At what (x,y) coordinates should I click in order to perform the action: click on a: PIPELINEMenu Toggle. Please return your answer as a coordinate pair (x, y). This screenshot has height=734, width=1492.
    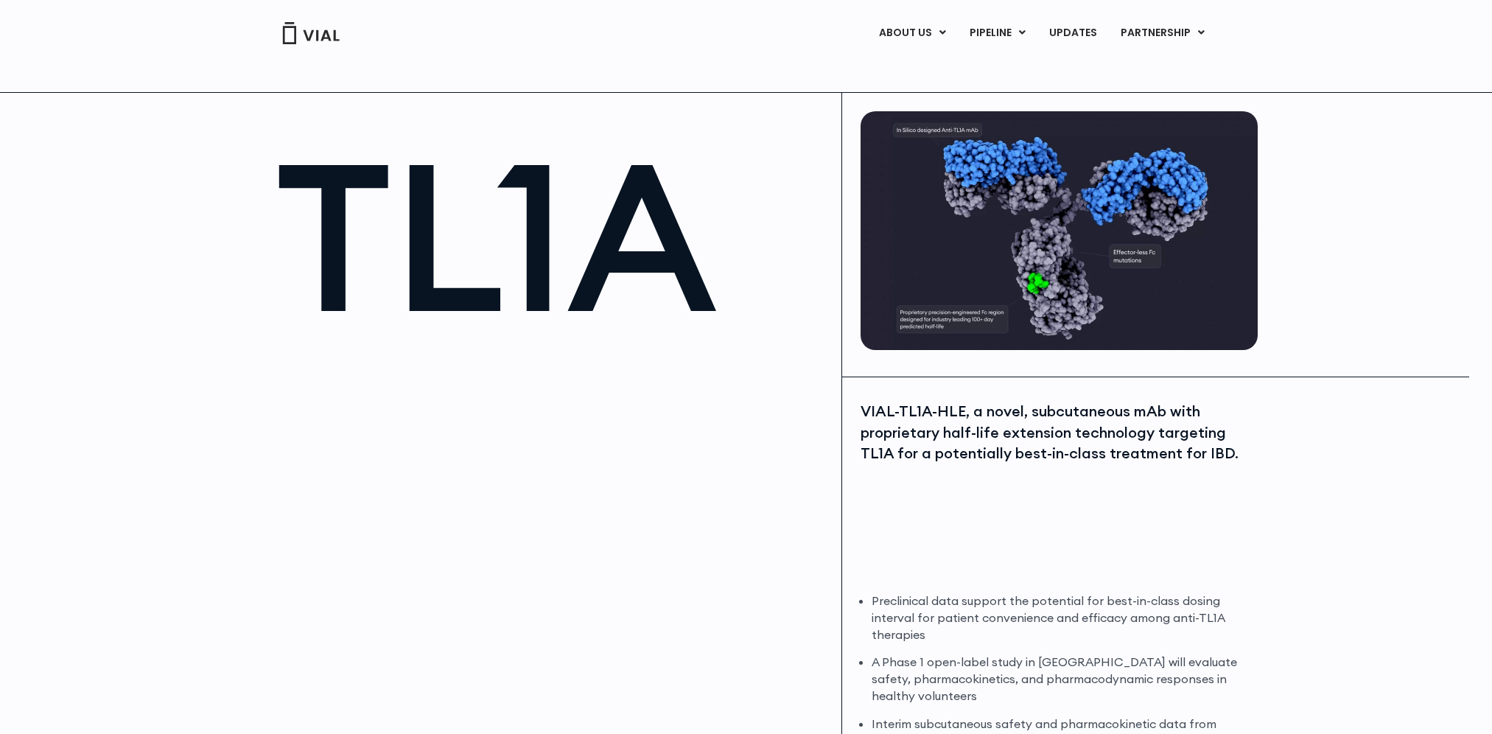
    Looking at the image, I should click on (997, 33).